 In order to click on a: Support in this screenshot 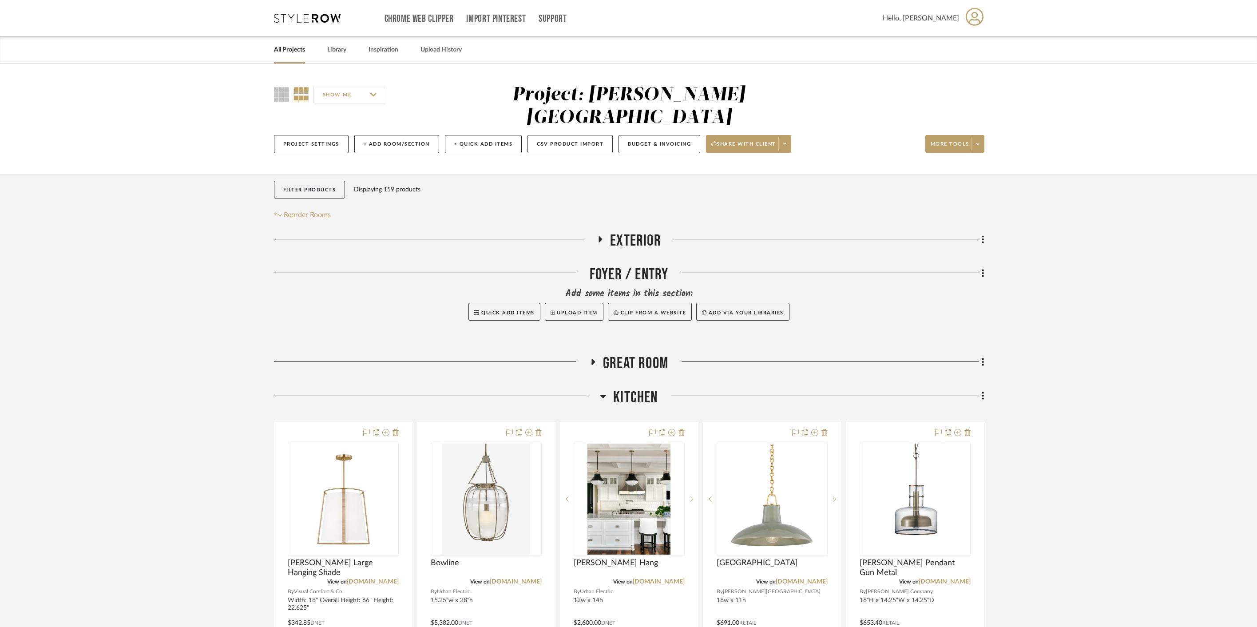, I will do `click(552, 19)`.